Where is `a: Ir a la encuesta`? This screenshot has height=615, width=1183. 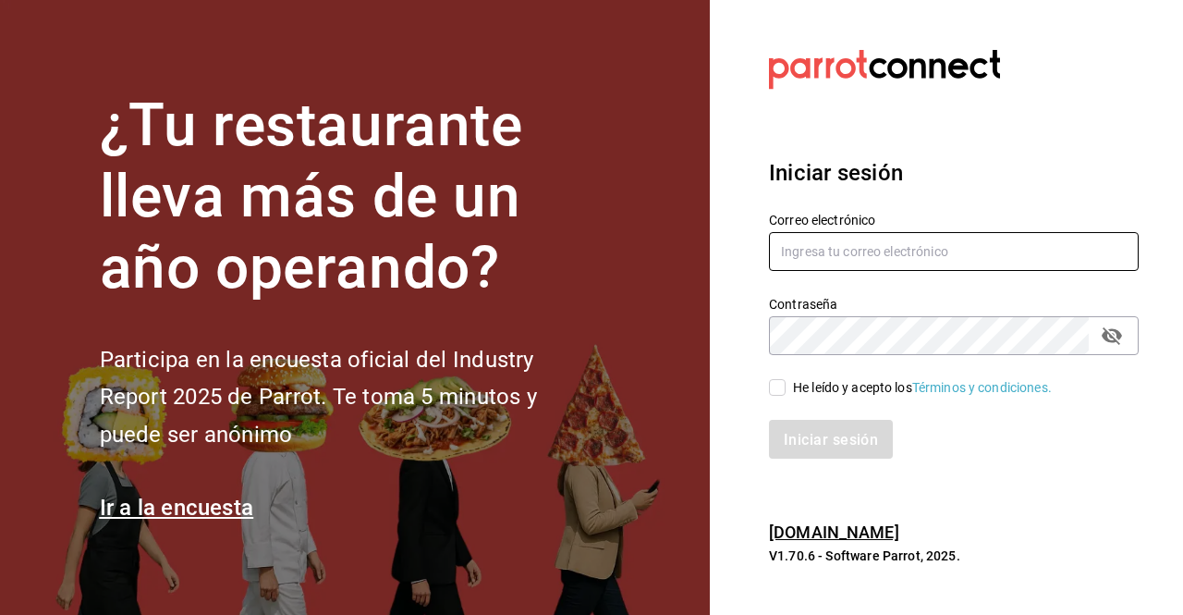
a: Ir a la encuesta is located at coordinates (177, 508).